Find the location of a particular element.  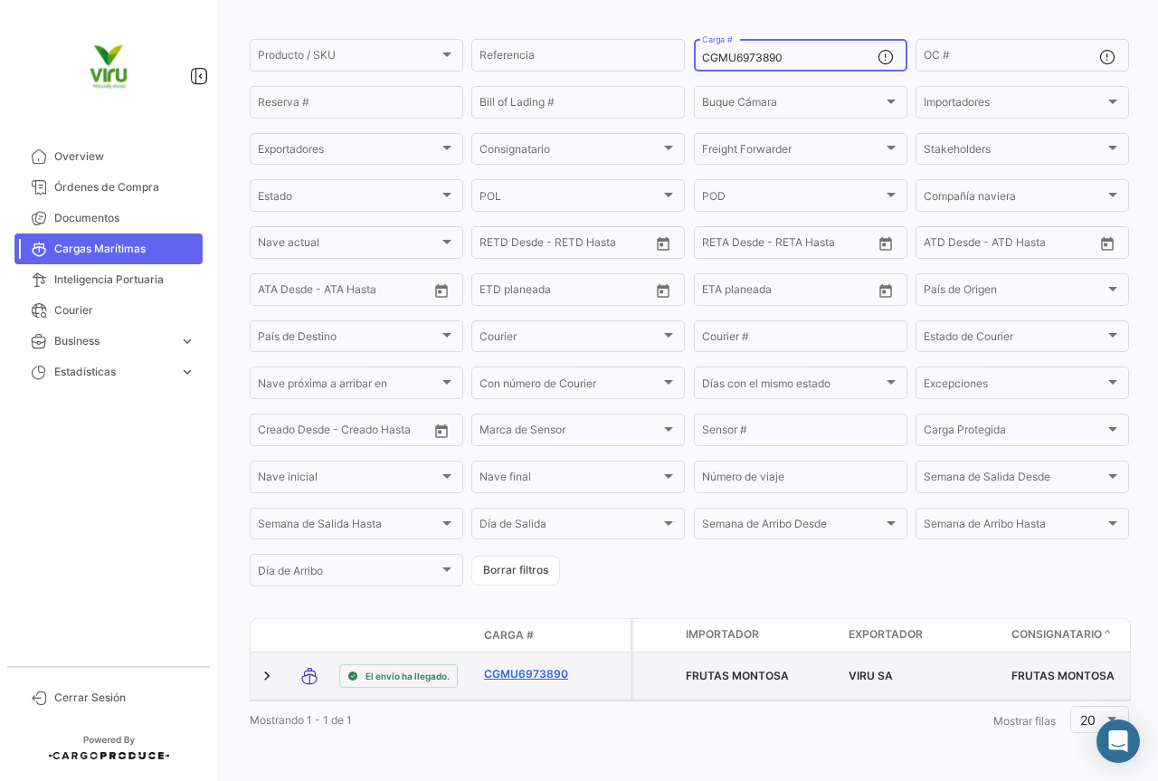

span: POL is located at coordinates (570, 198).